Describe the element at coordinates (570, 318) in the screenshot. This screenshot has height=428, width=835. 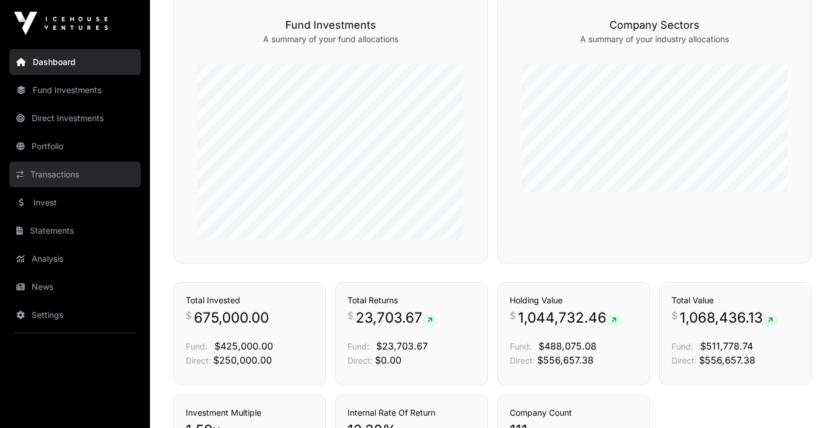
I see `span: 1,044,732.46` at that location.